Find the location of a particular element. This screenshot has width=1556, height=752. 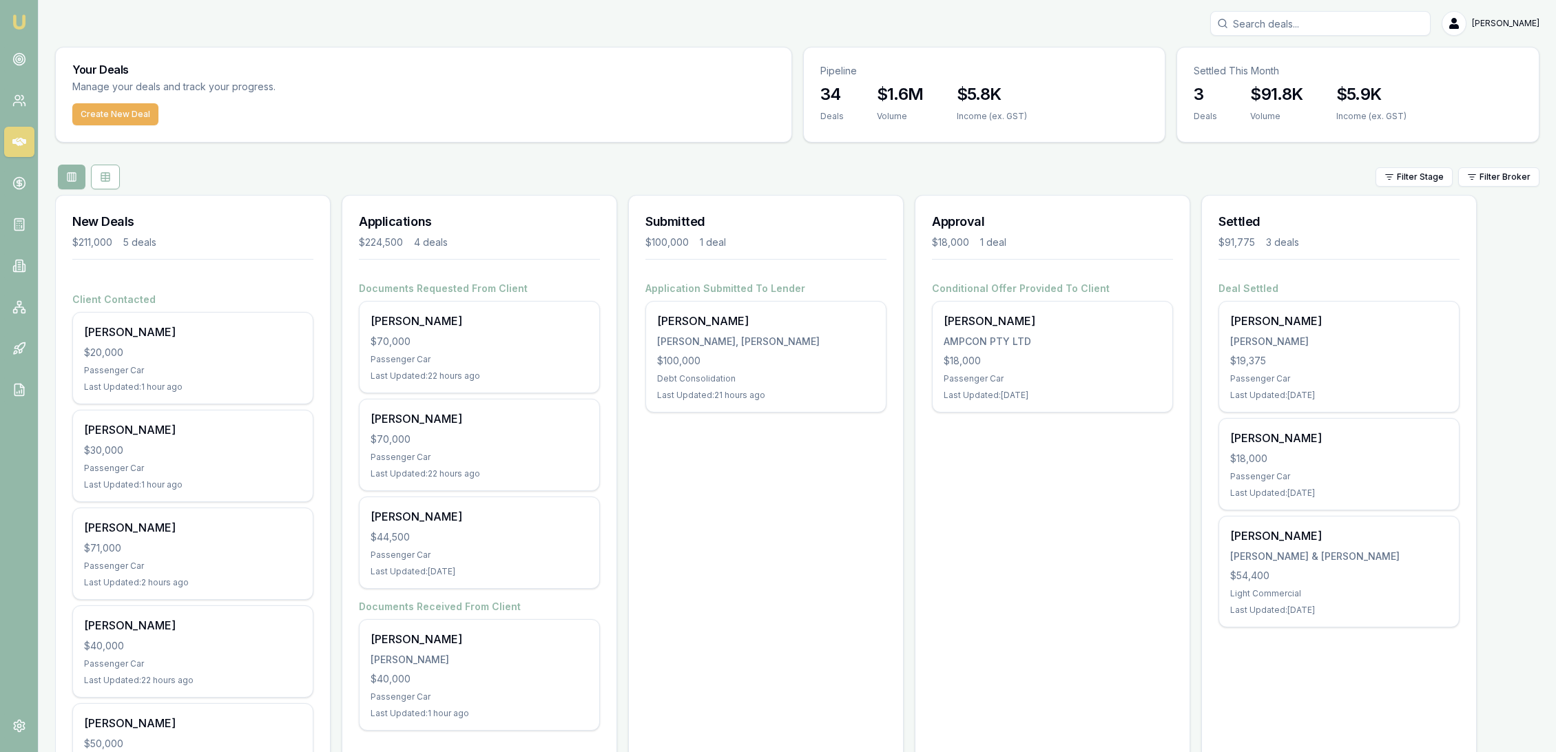

p: Pipeline is located at coordinates (984, 71).